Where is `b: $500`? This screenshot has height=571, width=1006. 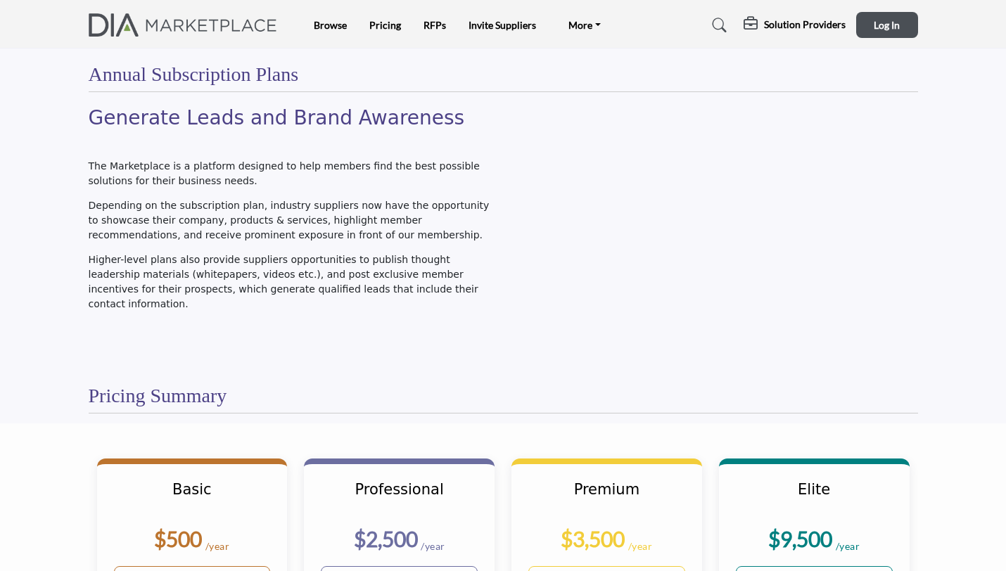 b: $500 is located at coordinates (178, 539).